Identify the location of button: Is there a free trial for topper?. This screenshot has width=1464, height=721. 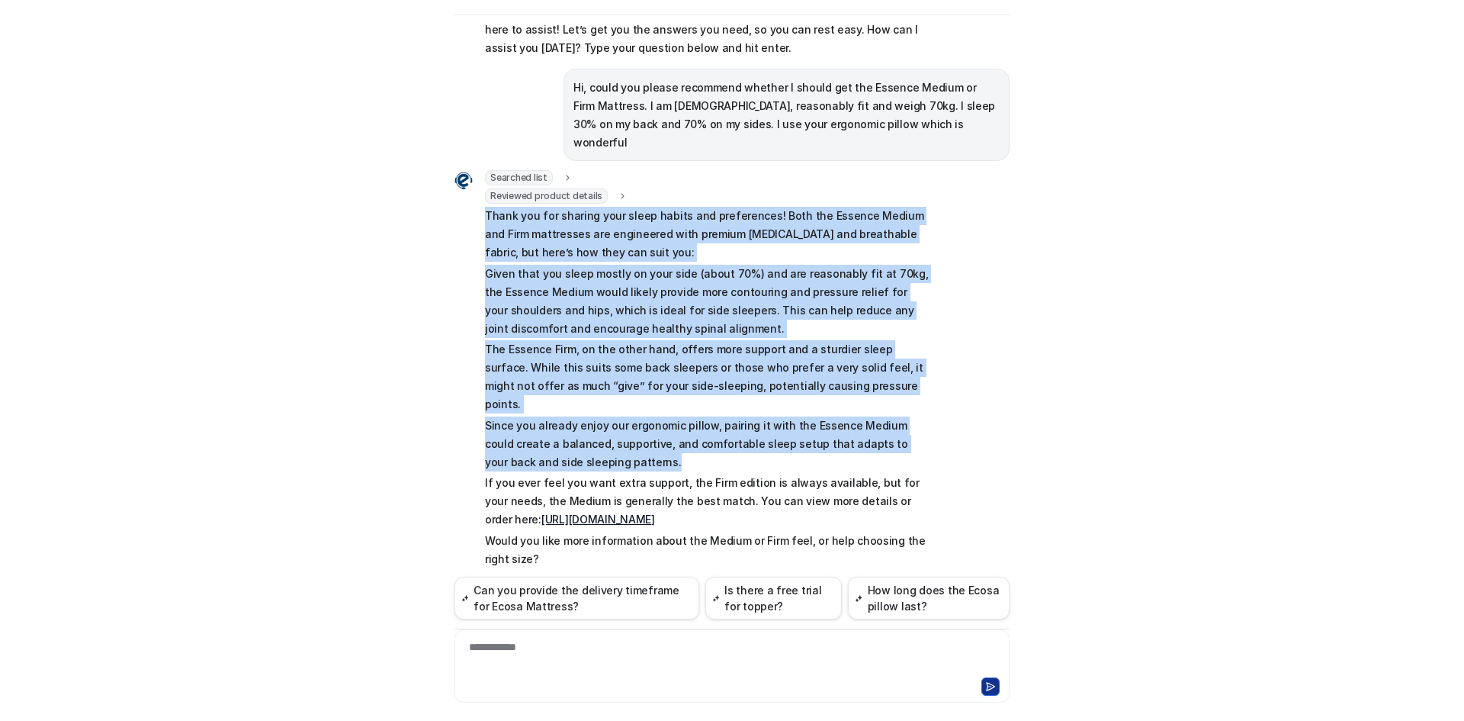
(773, 598).